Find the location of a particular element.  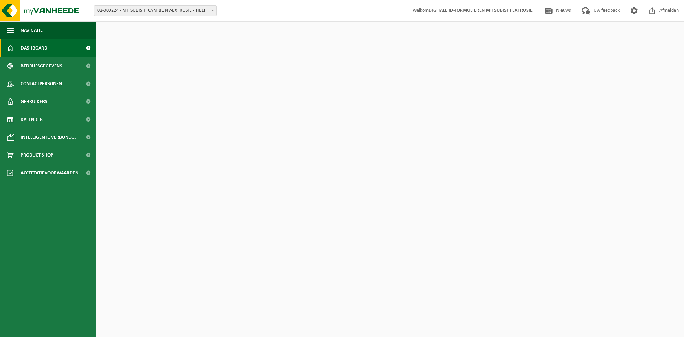

span: Acceptatievoorwaarden is located at coordinates (50, 173).